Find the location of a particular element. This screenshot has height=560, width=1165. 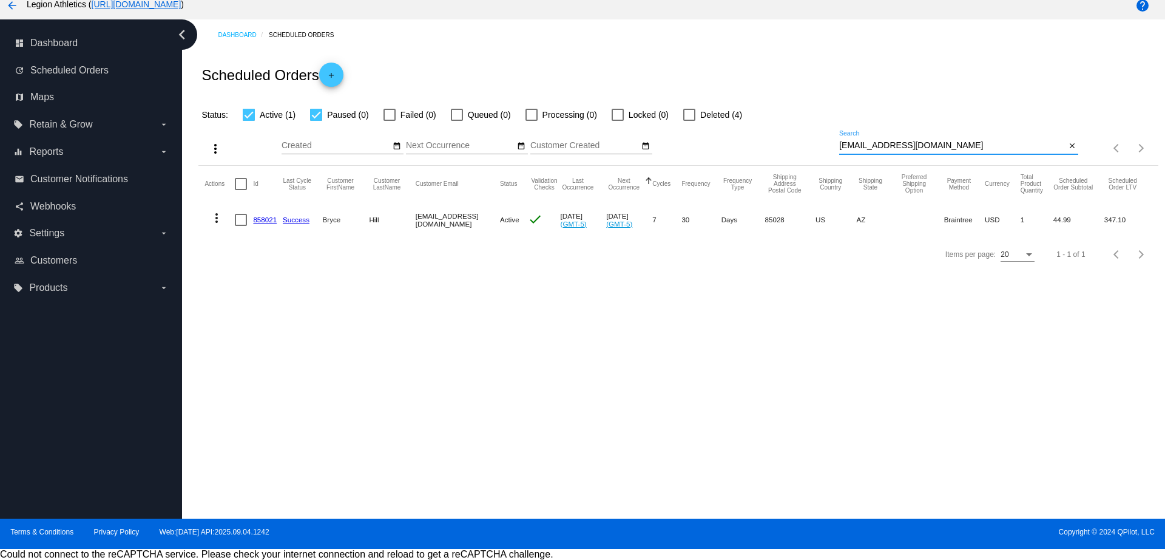

span: Maps is located at coordinates (42, 97).